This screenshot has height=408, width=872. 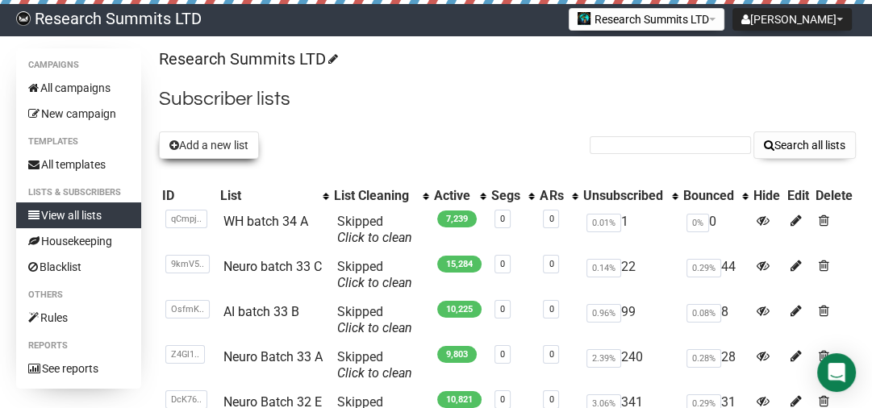 What do you see at coordinates (452, 196) in the screenshot?
I see `div: Active` at bounding box center [452, 196].